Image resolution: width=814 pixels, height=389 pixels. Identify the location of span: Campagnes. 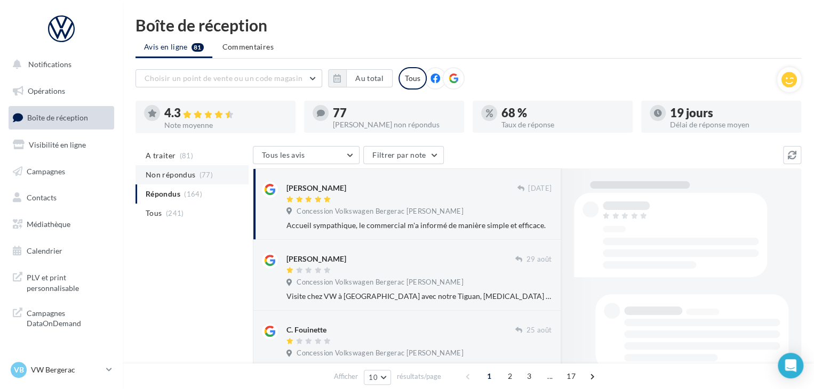
(46, 171).